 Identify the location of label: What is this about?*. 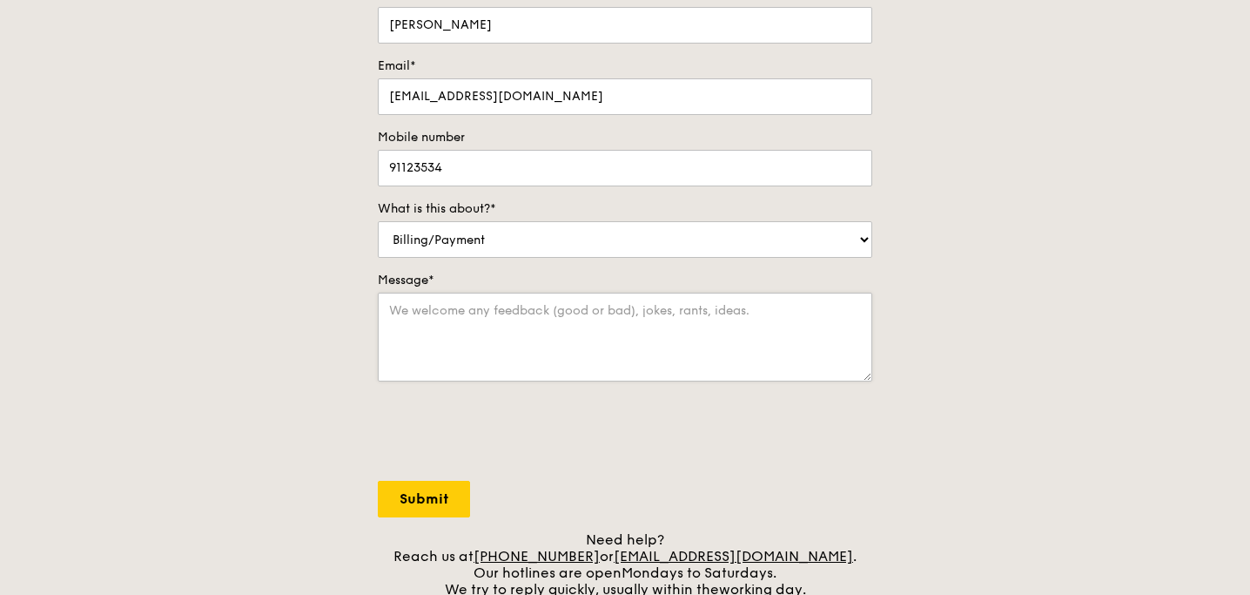
(625, 209).